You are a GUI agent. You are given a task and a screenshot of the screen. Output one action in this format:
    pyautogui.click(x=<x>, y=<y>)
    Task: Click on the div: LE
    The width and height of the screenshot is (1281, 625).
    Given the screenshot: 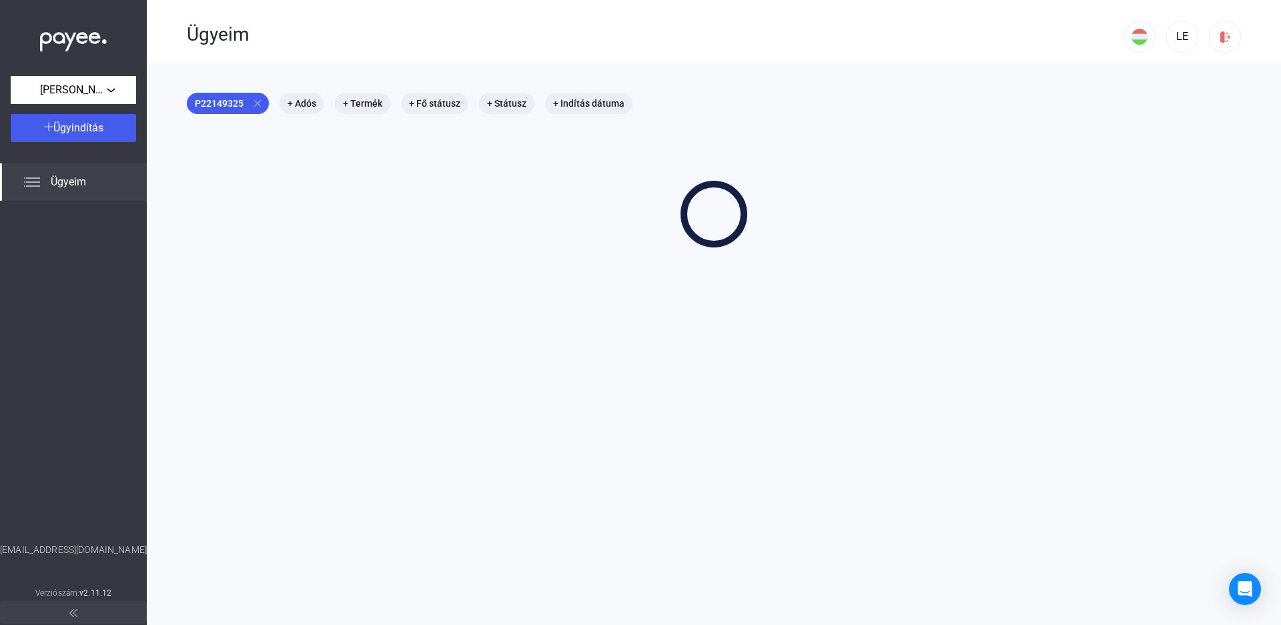 What is the action you would take?
    pyautogui.click(x=1182, y=37)
    